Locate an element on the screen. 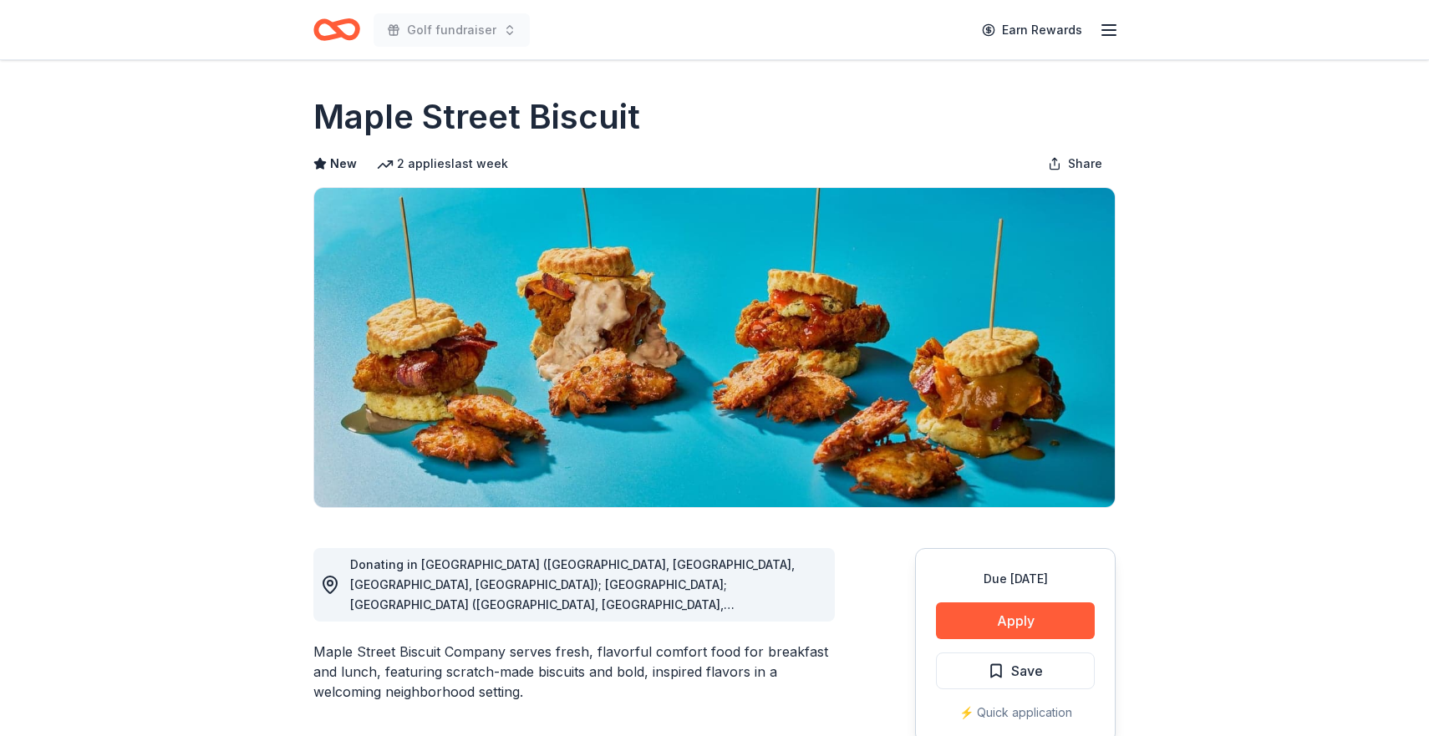 This screenshot has height=736, width=1429. img: Image for Maple Street Biscuit is located at coordinates (714, 348).